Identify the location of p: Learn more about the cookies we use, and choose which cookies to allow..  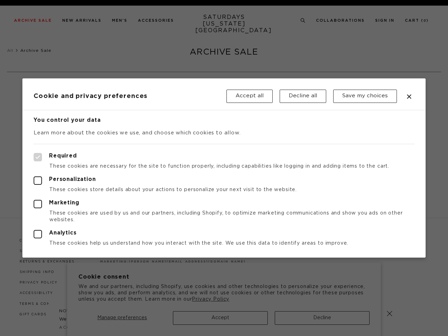
(224, 133).